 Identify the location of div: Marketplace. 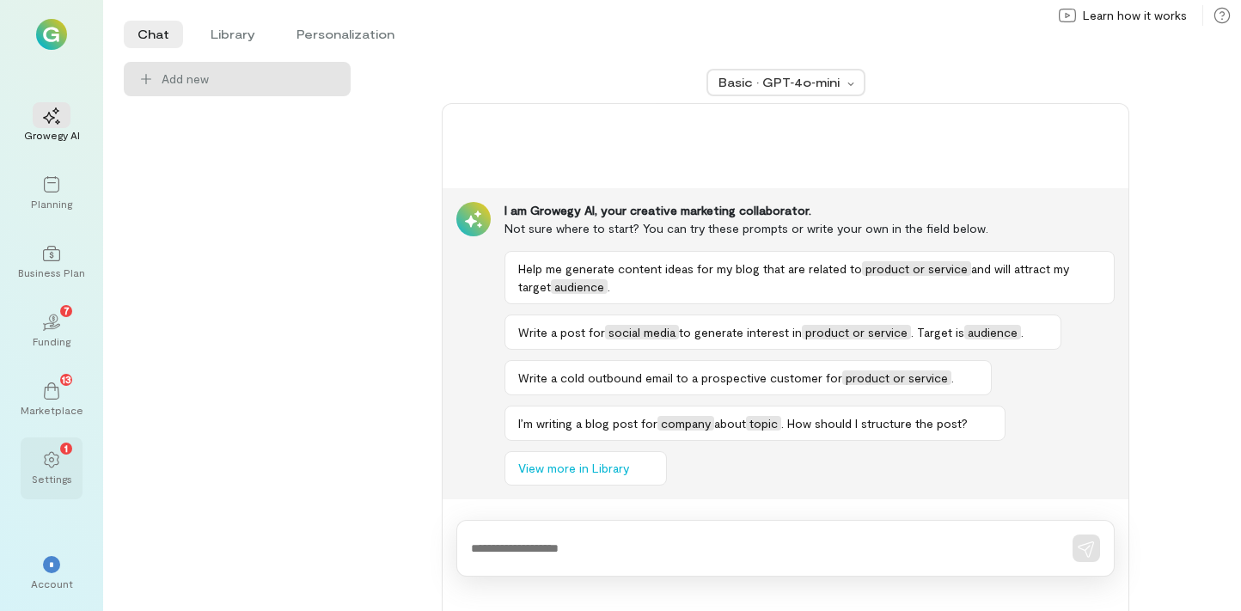
(52, 410).